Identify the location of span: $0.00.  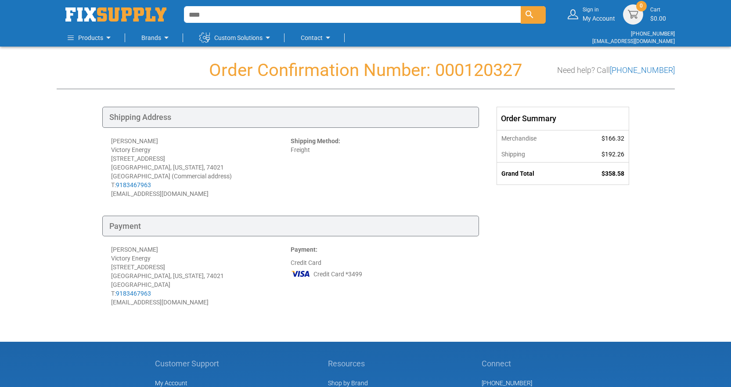
(658, 18).